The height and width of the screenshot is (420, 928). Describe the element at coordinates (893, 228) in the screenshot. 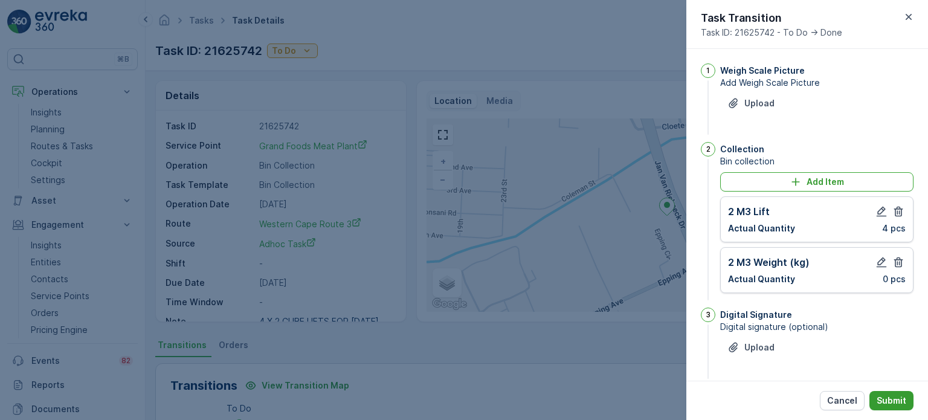

I see `p: 4 pcs` at that location.